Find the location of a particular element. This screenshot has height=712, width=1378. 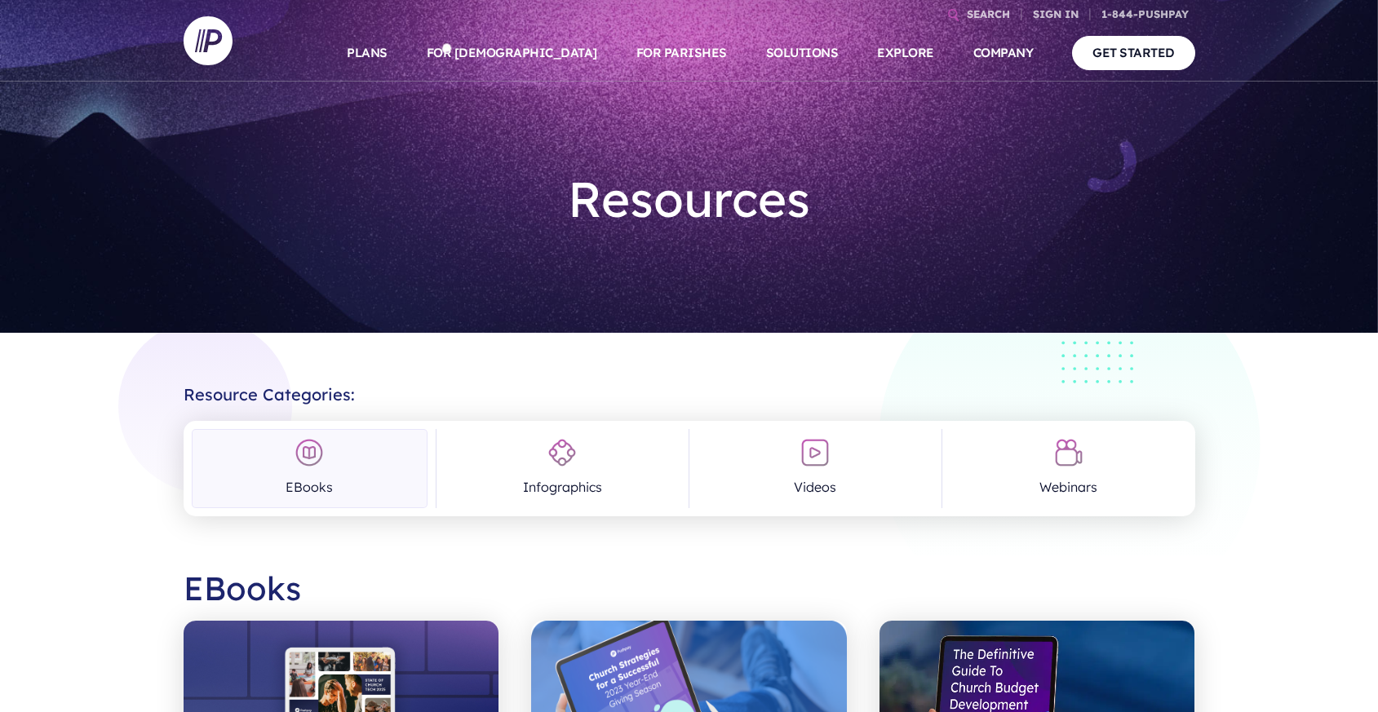

a: Infographics is located at coordinates (562, 468).